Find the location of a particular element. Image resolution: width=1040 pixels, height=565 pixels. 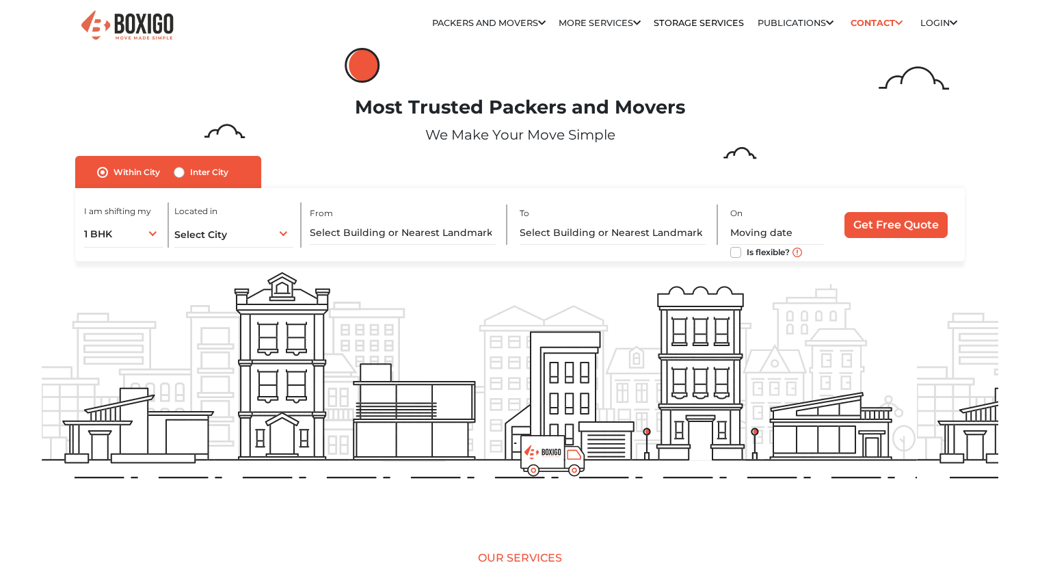

a: Storage Services is located at coordinates (699, 23).